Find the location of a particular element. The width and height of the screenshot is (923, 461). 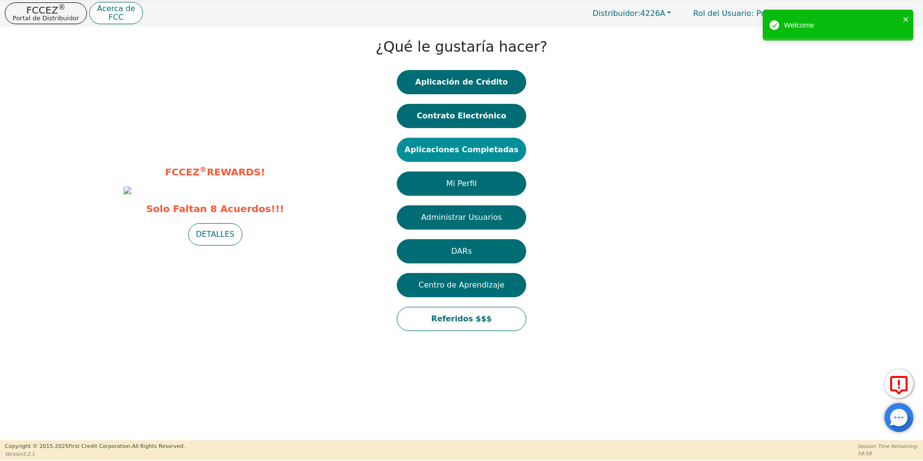

span: 4226A is located at coordinates (629, 13).